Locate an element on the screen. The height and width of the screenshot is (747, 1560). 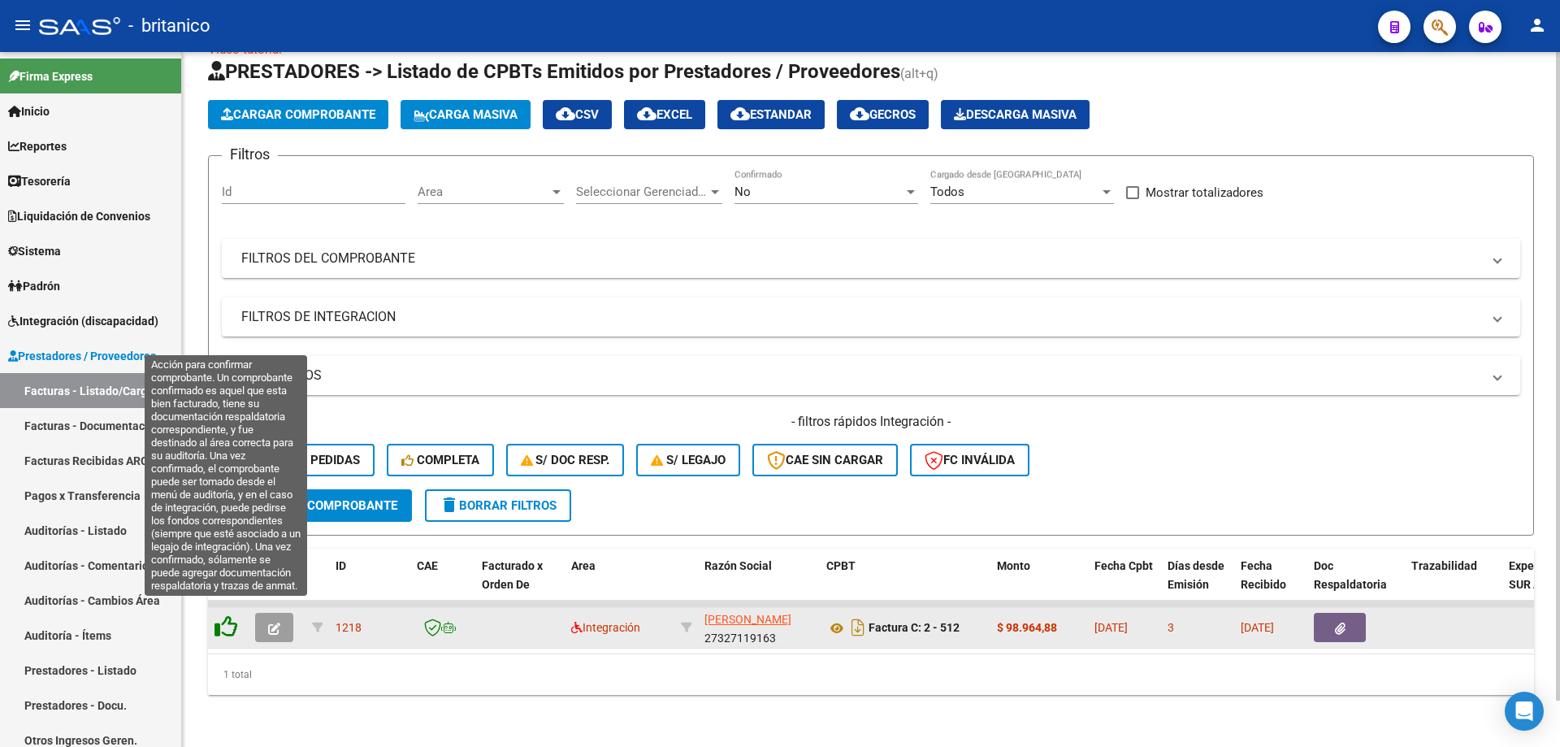
datatable-header-cell: Facturado x Orden De is located at coordinates (520, 584).